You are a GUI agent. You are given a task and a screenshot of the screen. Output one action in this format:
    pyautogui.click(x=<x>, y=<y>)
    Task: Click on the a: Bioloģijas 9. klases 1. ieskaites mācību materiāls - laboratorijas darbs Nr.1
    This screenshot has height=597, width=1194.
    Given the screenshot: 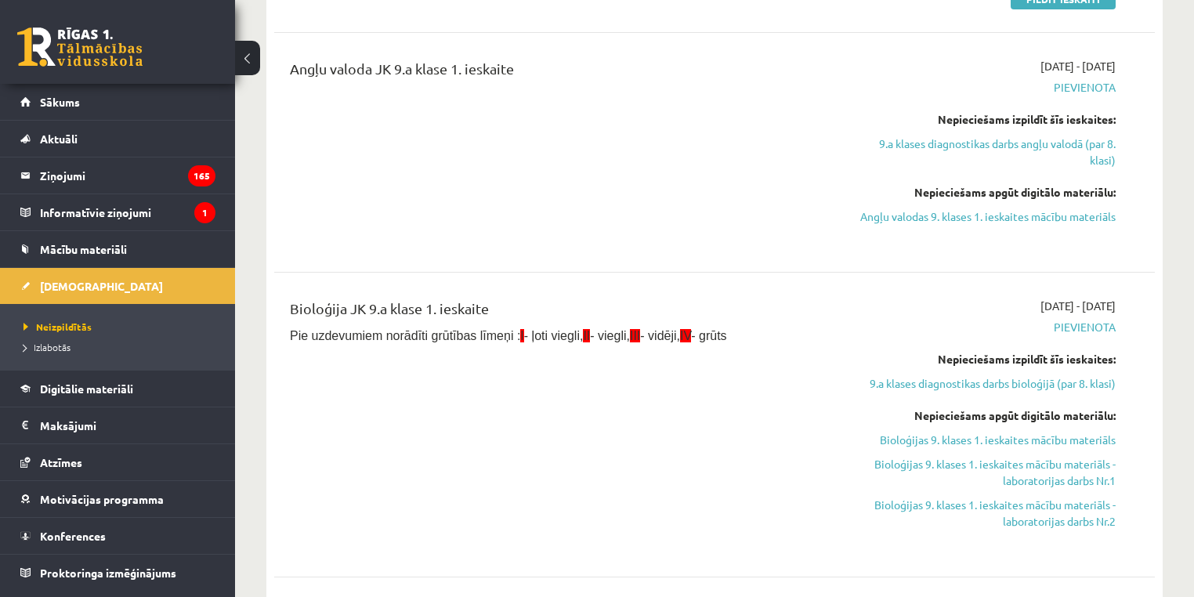 What is the action you would take?
    pyautogui.click(x=986, y=472)
    